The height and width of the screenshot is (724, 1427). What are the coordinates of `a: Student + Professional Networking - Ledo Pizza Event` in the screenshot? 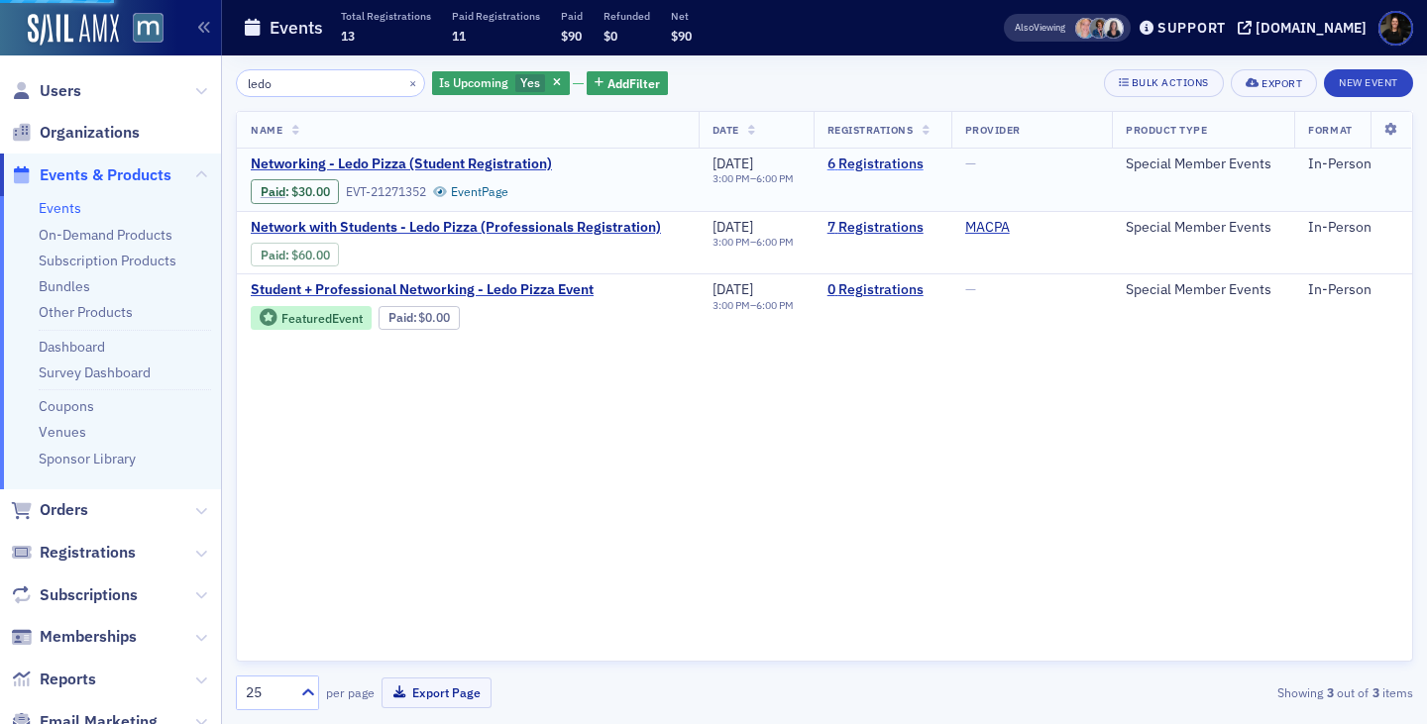 It's located at (440, 290).